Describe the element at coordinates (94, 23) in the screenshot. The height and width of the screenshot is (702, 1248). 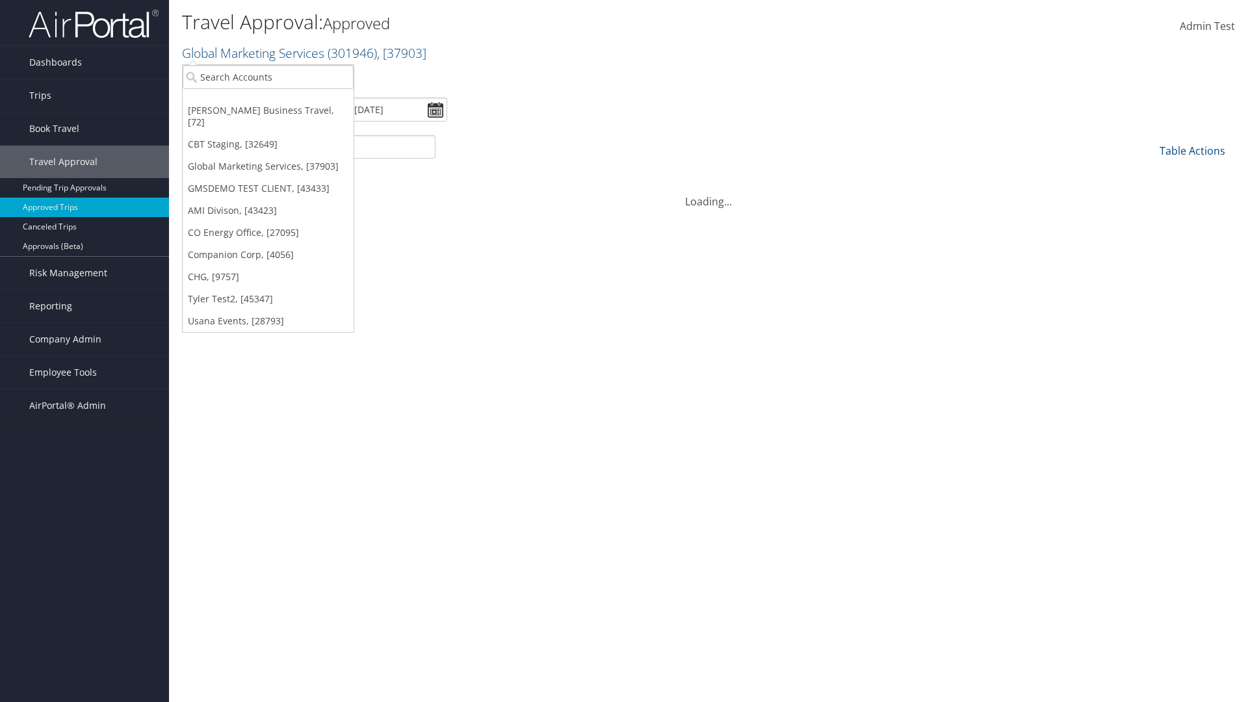
I see `img: airportal-logo.png` at that location.